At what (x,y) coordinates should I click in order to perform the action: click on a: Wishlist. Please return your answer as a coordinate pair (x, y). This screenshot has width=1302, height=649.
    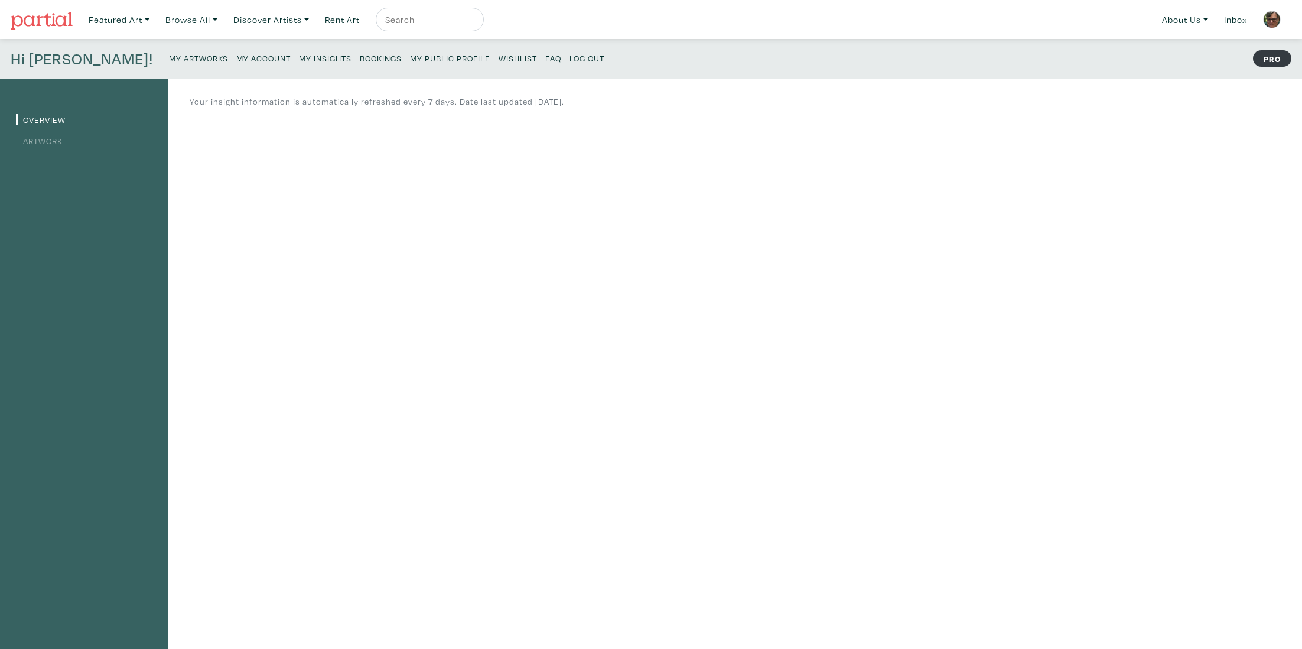
    Looking at the image, I should click on (518, 57).